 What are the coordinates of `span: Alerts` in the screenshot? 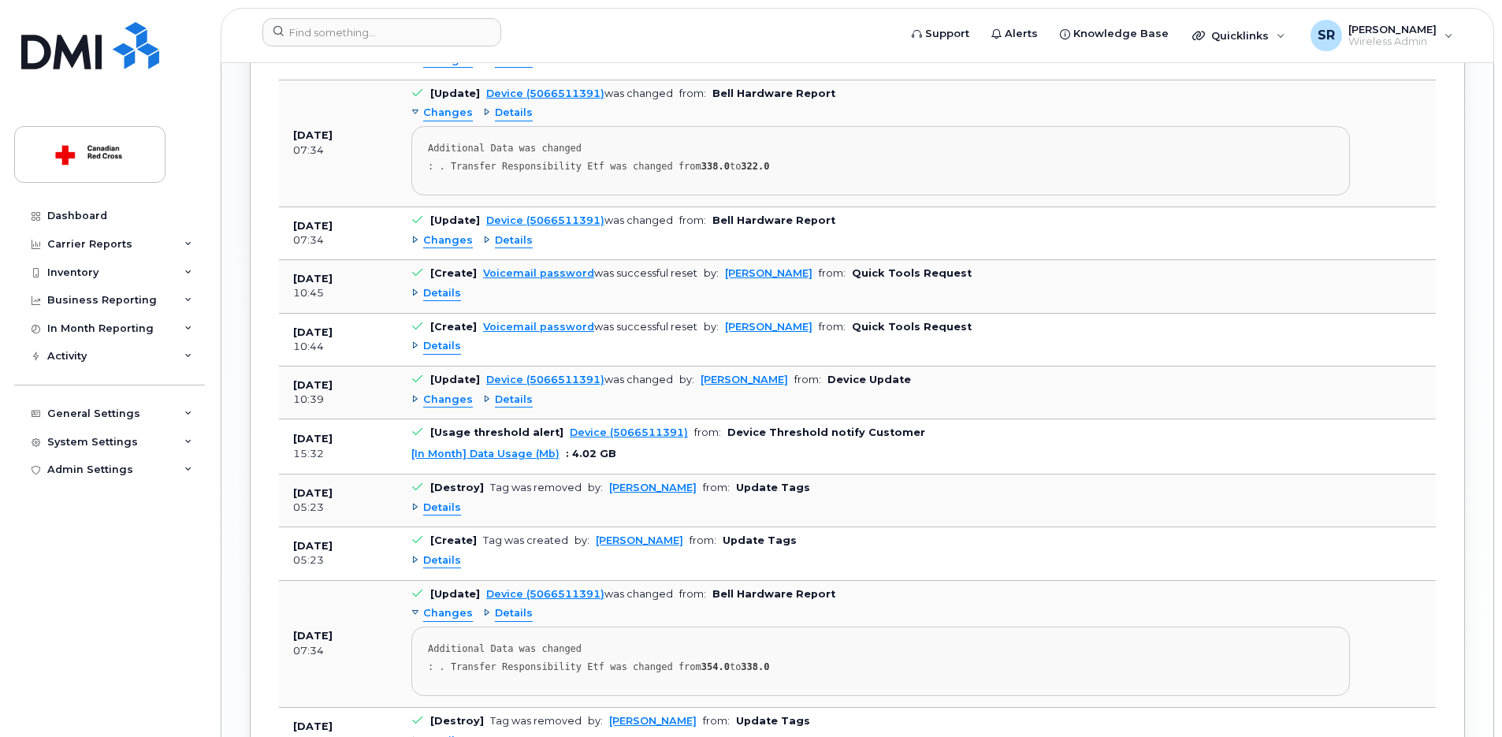 It's located at (1021, 34).